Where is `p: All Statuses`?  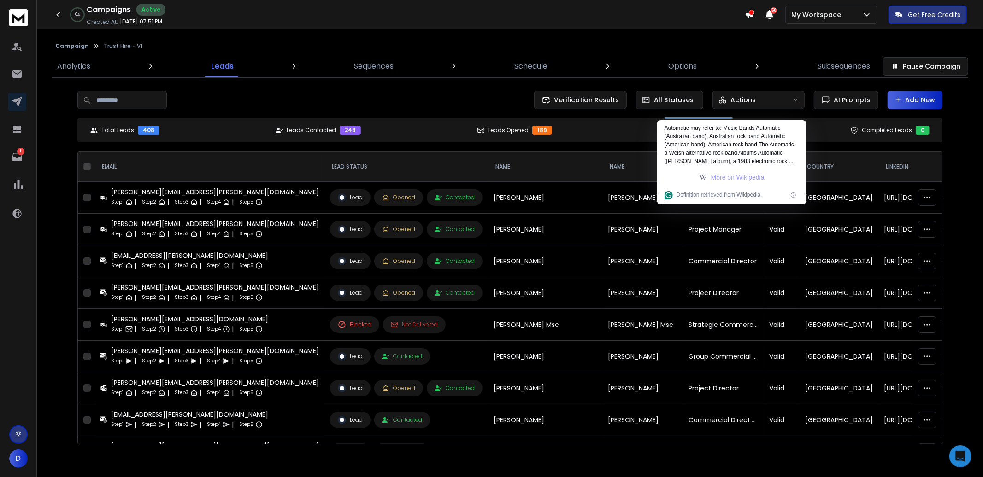 p: All Statuses is located at coordinates (674, 100).